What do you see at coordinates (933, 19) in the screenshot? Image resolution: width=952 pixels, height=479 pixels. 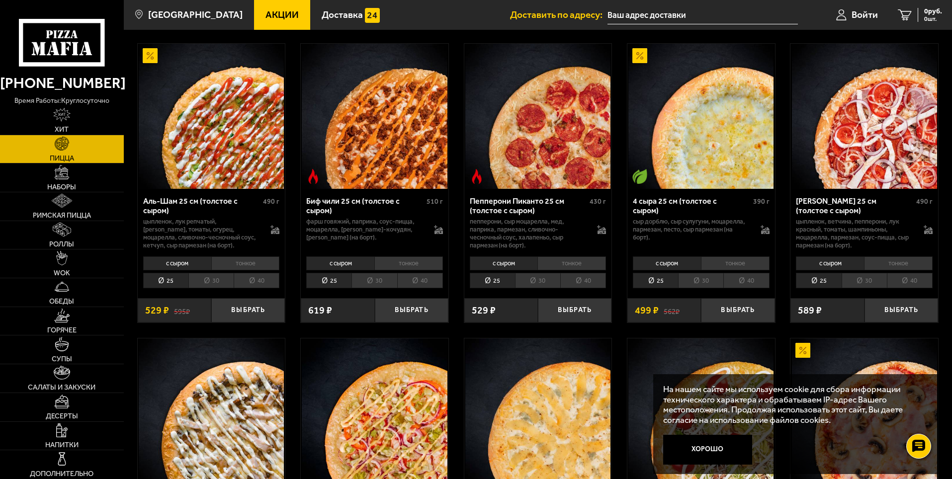 I see `span: 0 шт.` at bounding box center [933, 19].